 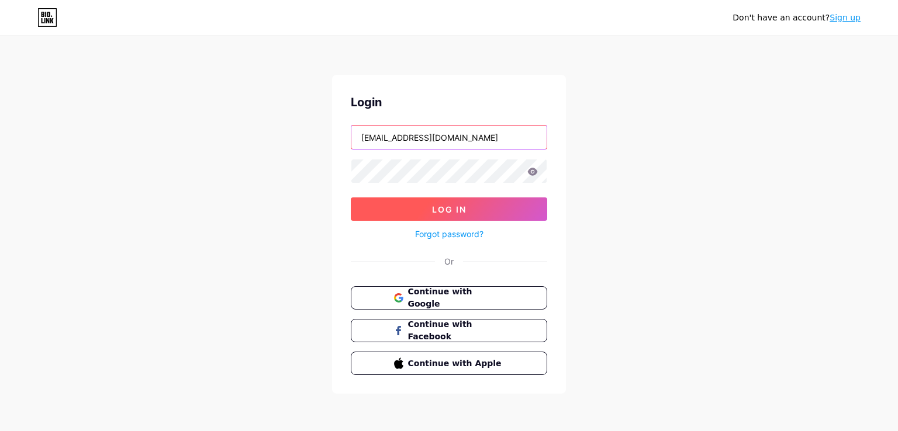 What do you see at coordinates (449, 364) in the screenshot?
I see `a: Continue with Apple` at bounding box center [449, 364].